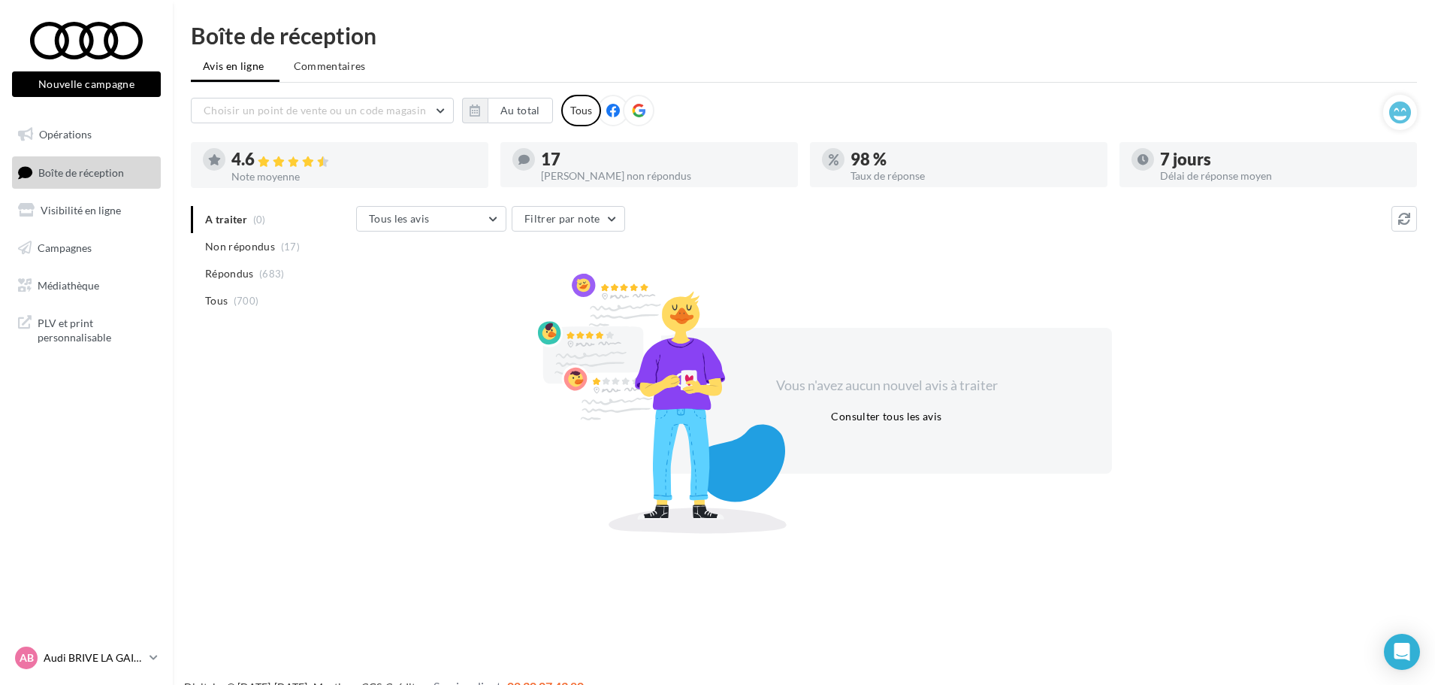  What do you see at coordinates (96, 328) in the screenshot?
I see `span: PLV et print personnalisable` at bounding box center [96, 328].